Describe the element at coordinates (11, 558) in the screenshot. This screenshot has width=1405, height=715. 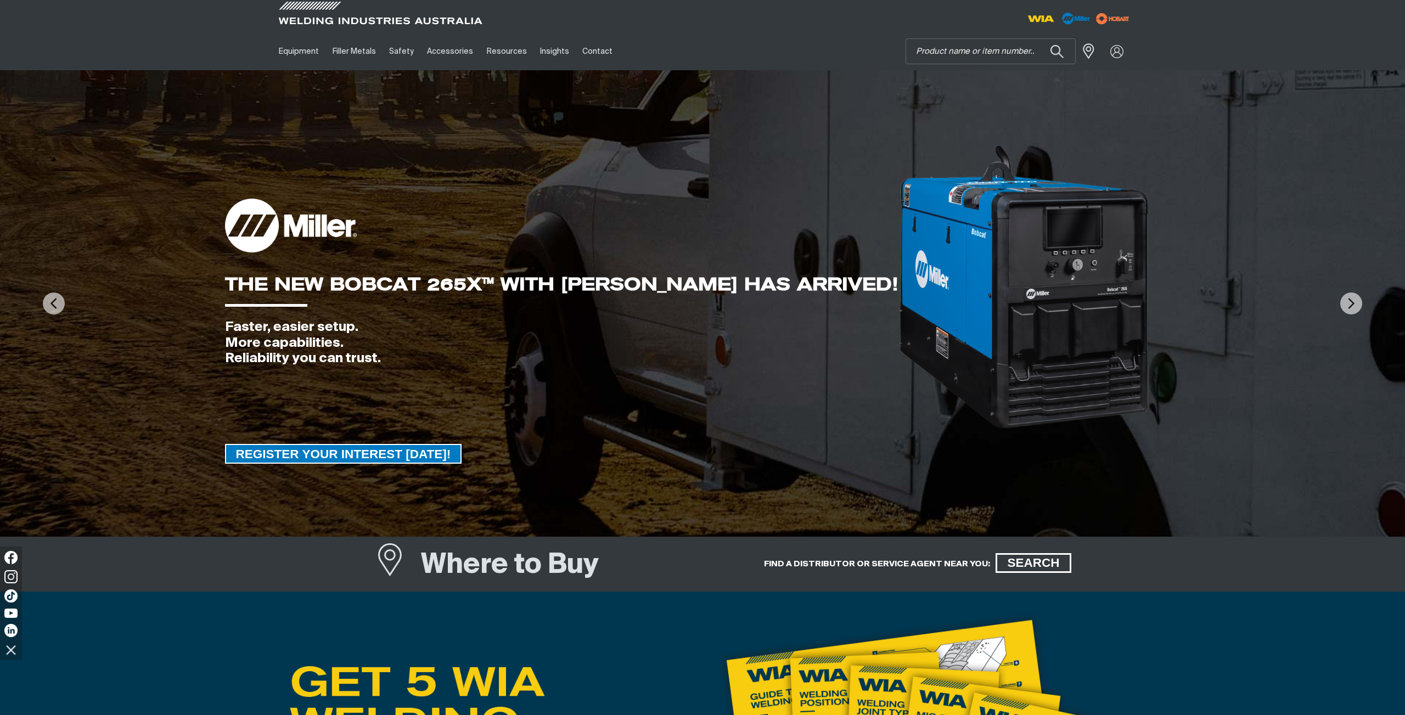
I see `img: Facebook` at that location.